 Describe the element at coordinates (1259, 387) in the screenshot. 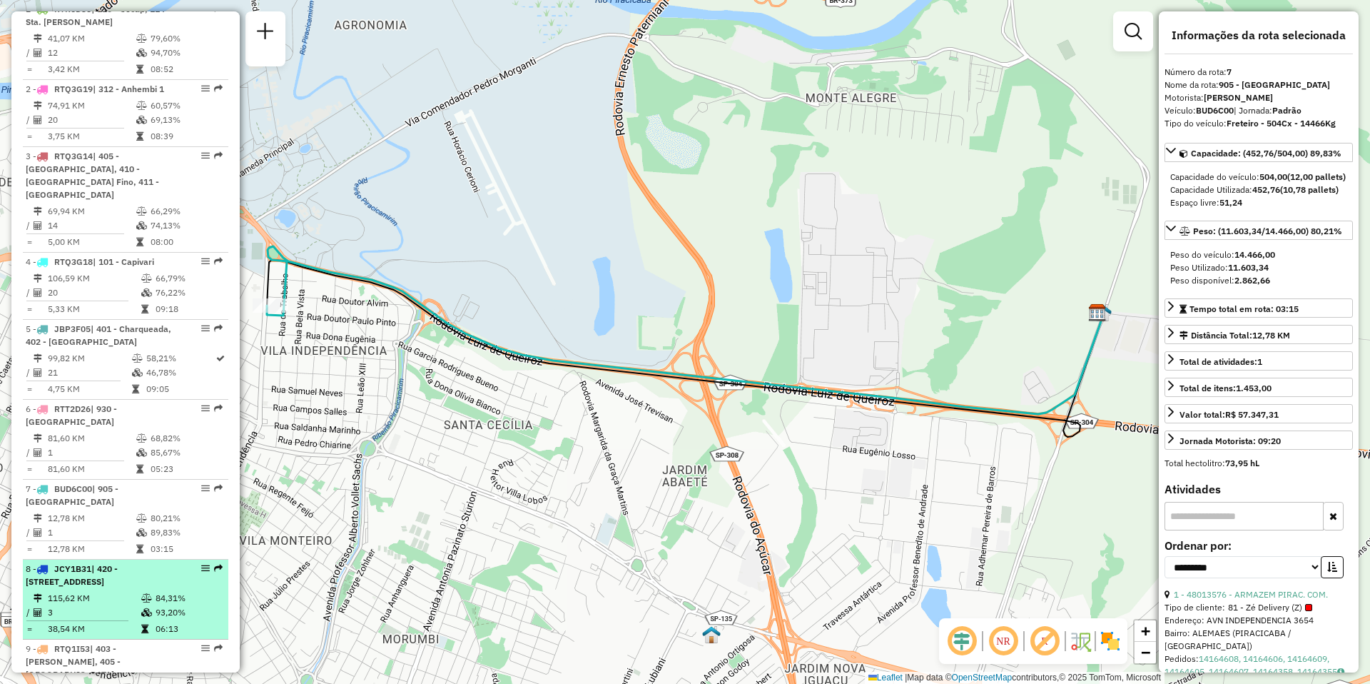

I see `a: Total de itens:1.453,00` at that location.